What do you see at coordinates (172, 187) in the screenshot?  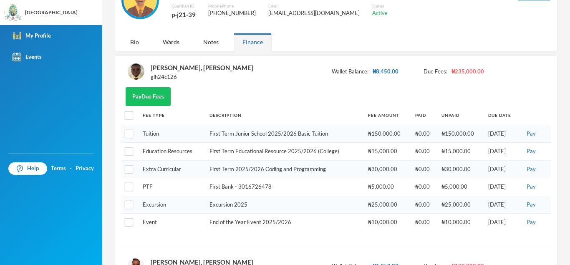 I see `td: PTF` at bounding box center [172, 187].